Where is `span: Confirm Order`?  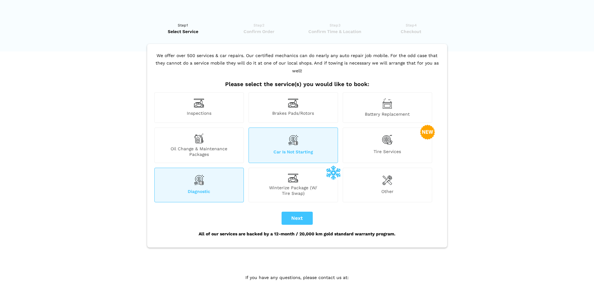
span: Confirm Order is located at coordinates (259, 31).